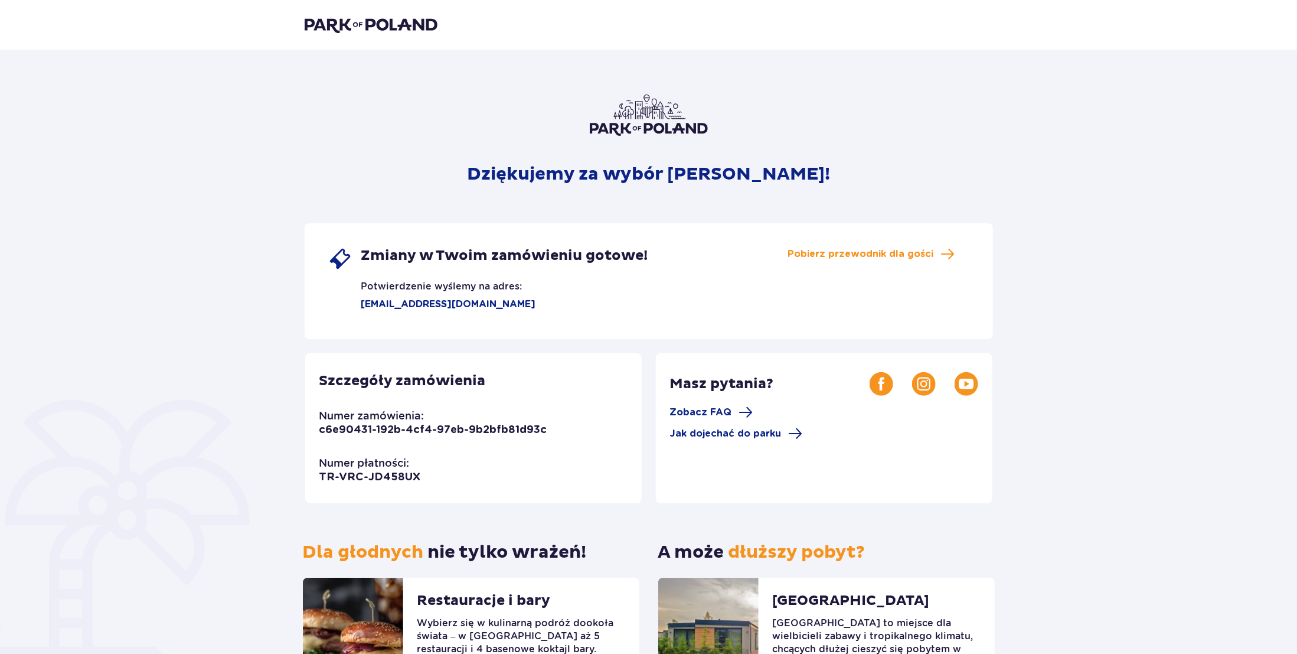  What do you see at coordinates (966, 384) in the screenshot?
I see `img: Youtube` at bounding box center [966, 384].